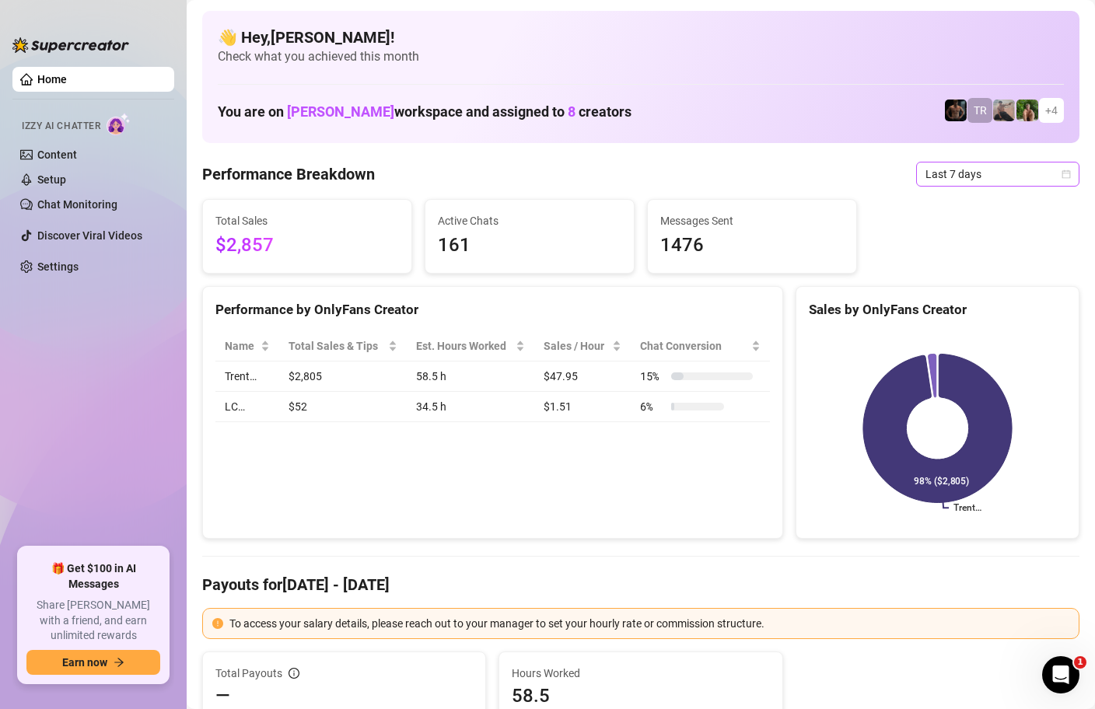  I want to click on td: 58.5 h, so click(471, 376).